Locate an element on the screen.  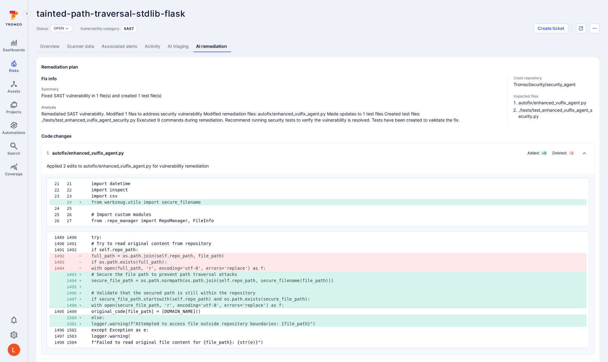
span: + 9 is located at coordinates (544, 153).